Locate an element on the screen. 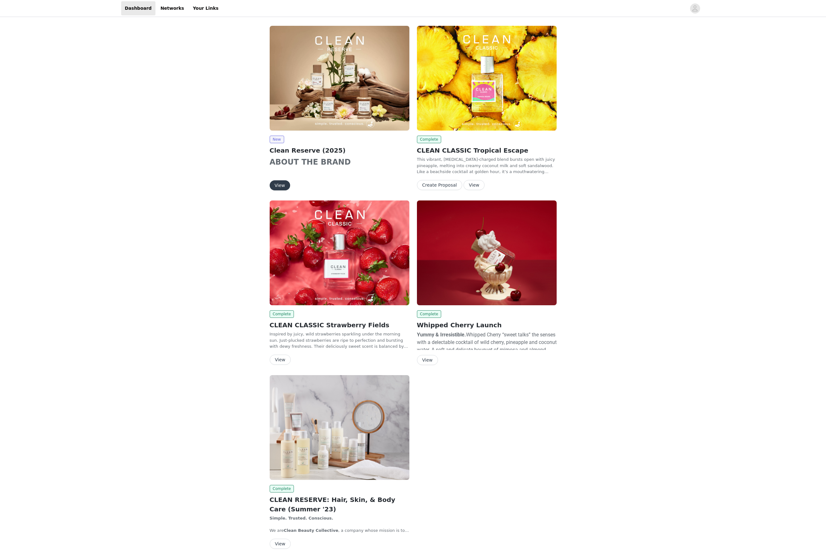 The width and height of the screenshot is (826, 557). h2: CLEAN CLASSIC Tropical Escape is located at coordinates (487, 150).